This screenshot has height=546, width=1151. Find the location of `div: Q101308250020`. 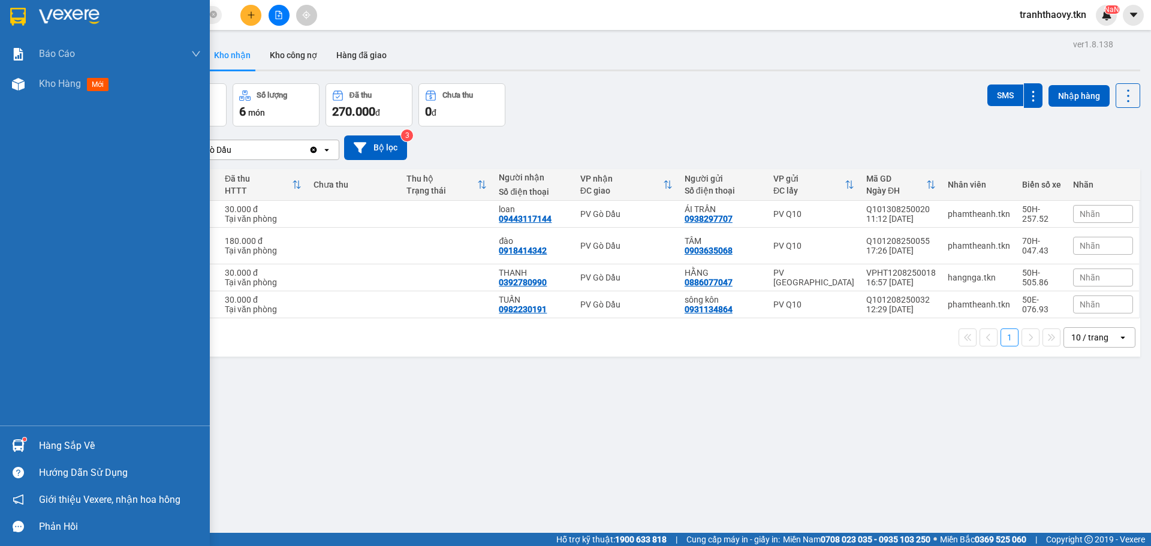

div: Q101308250020 is located at coordinates (901, 209).